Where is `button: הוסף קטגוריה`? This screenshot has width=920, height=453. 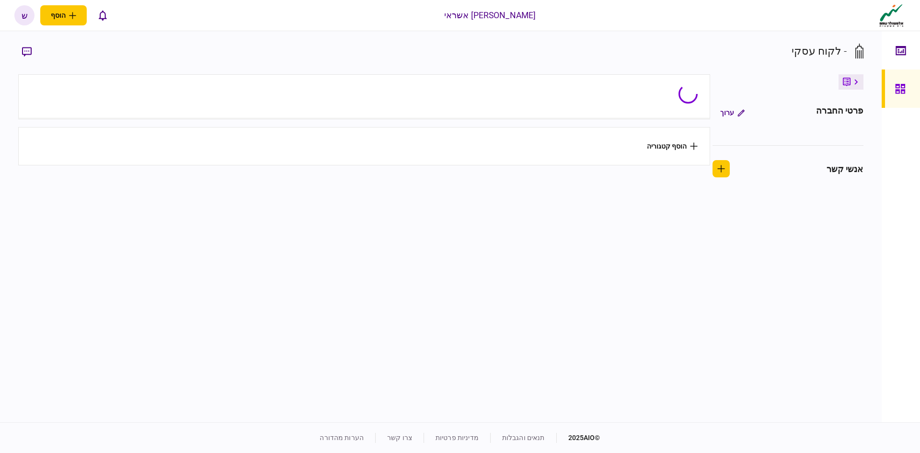 button: הוסף קטגוריה is located at coordinates (672, 146).